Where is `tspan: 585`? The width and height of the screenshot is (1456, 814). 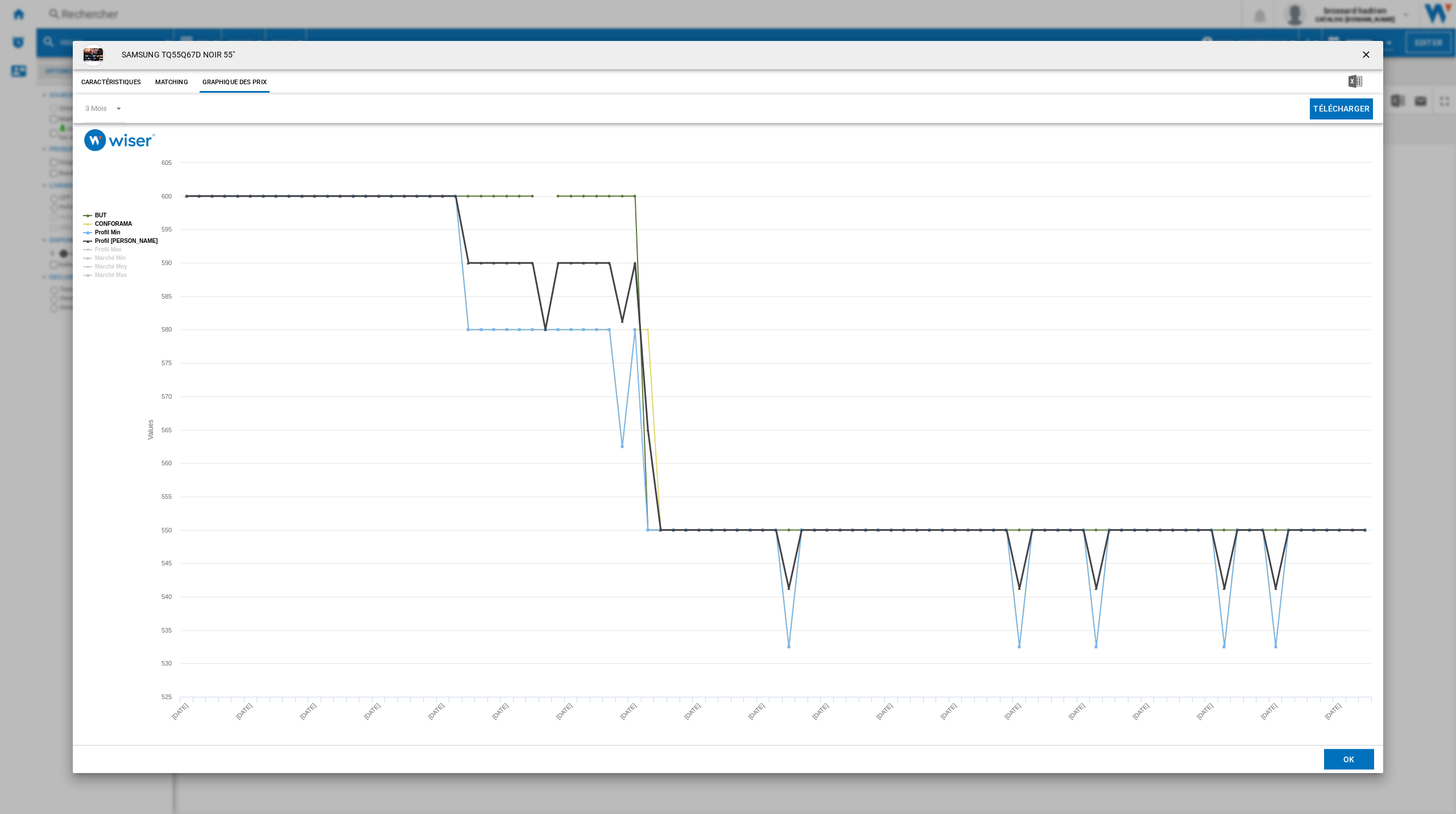
tspan: 585 is located at coordinates (167, 296).